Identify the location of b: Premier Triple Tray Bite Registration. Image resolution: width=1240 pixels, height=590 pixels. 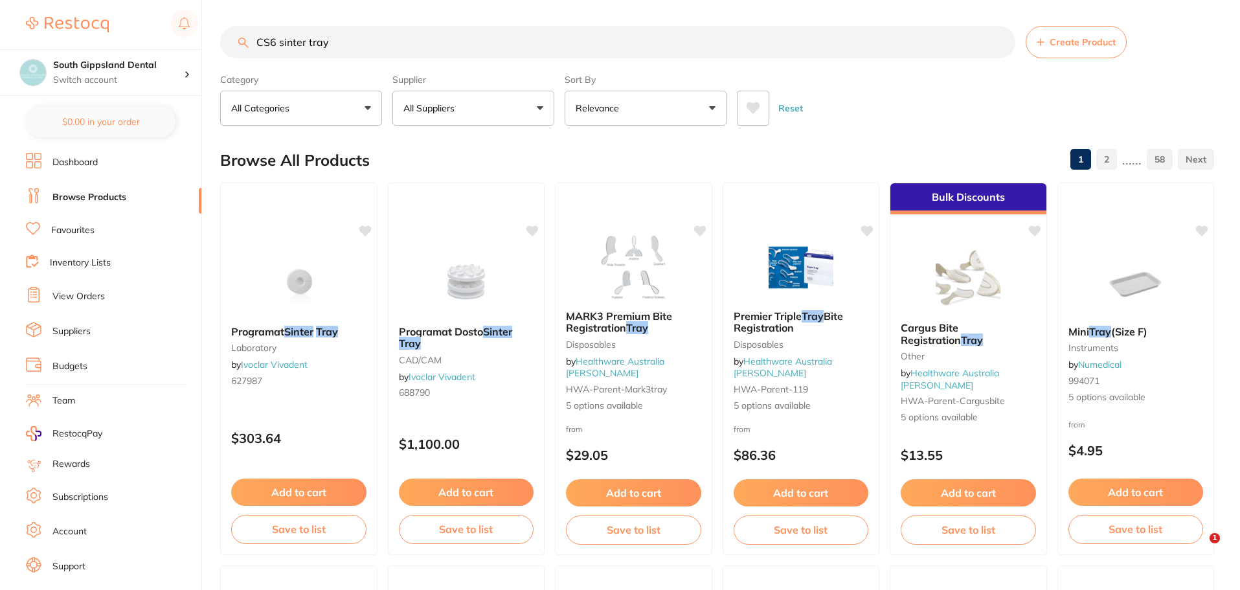
(801, 322).